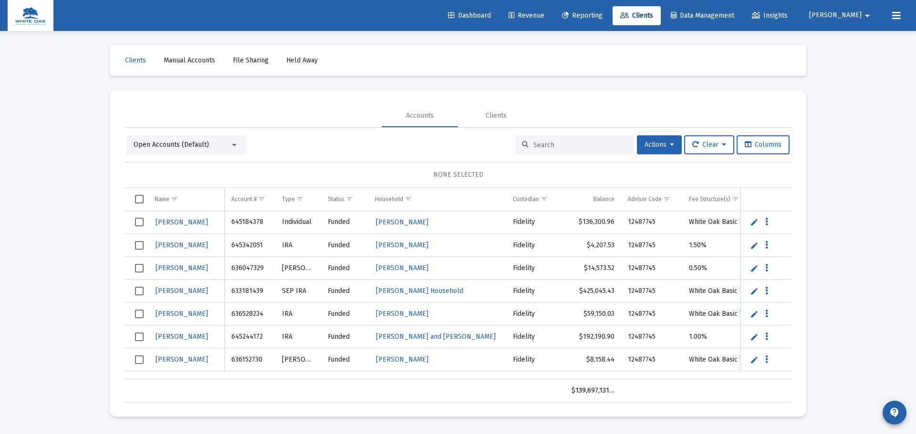  What do you see at coordinates (250, 268) in the screenshot?
I see `td: 636047329` at bounding box center [250, 268].